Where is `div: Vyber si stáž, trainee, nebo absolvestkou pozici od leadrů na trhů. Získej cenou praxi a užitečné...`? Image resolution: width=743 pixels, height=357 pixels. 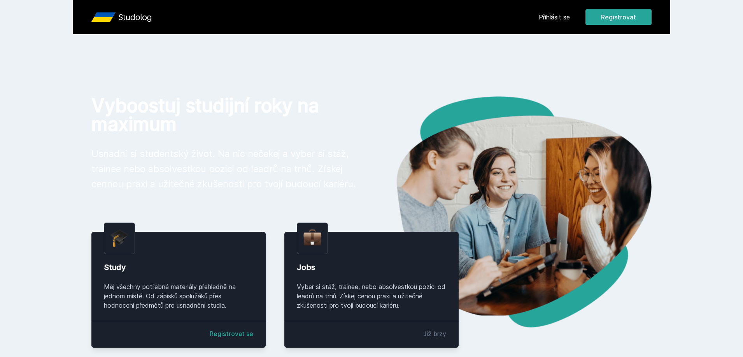
div: Vyber si stáž, trainee, nebo absolvestkou pozici od leadrů na trhů. Získej cenou praxi a užitečné... is located at coordinates (371, 296).